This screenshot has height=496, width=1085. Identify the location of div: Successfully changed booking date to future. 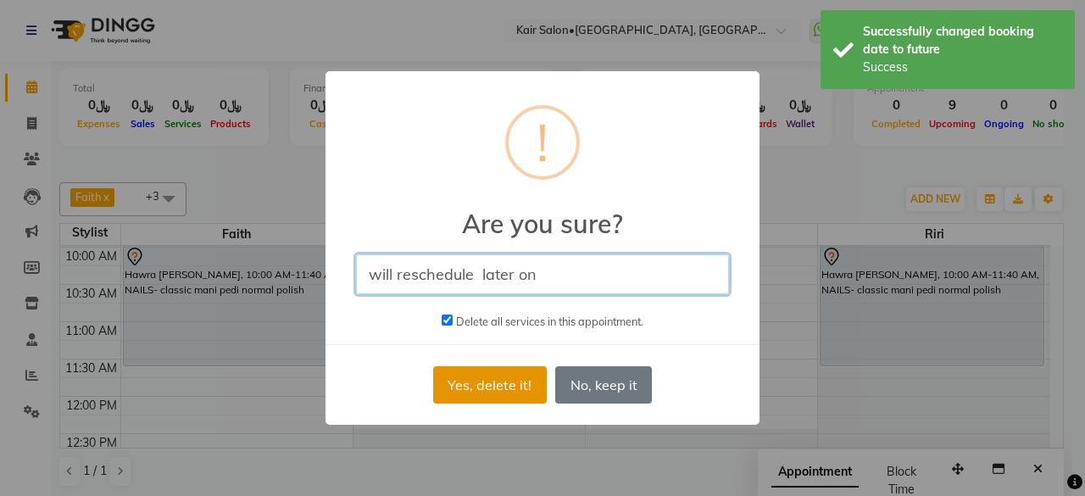
(962, 41).